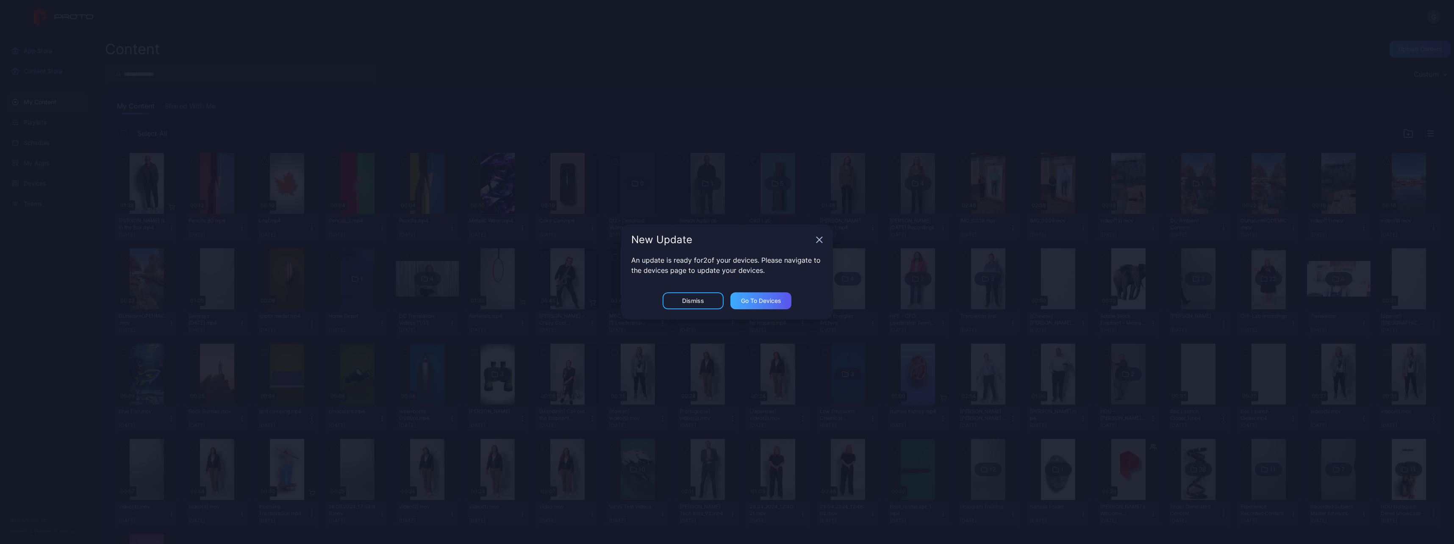 This screenshot has width=1454, height=544. Describe the element at coordinates (722, 240) in the screenshot. I see `div: New Update` at that location.